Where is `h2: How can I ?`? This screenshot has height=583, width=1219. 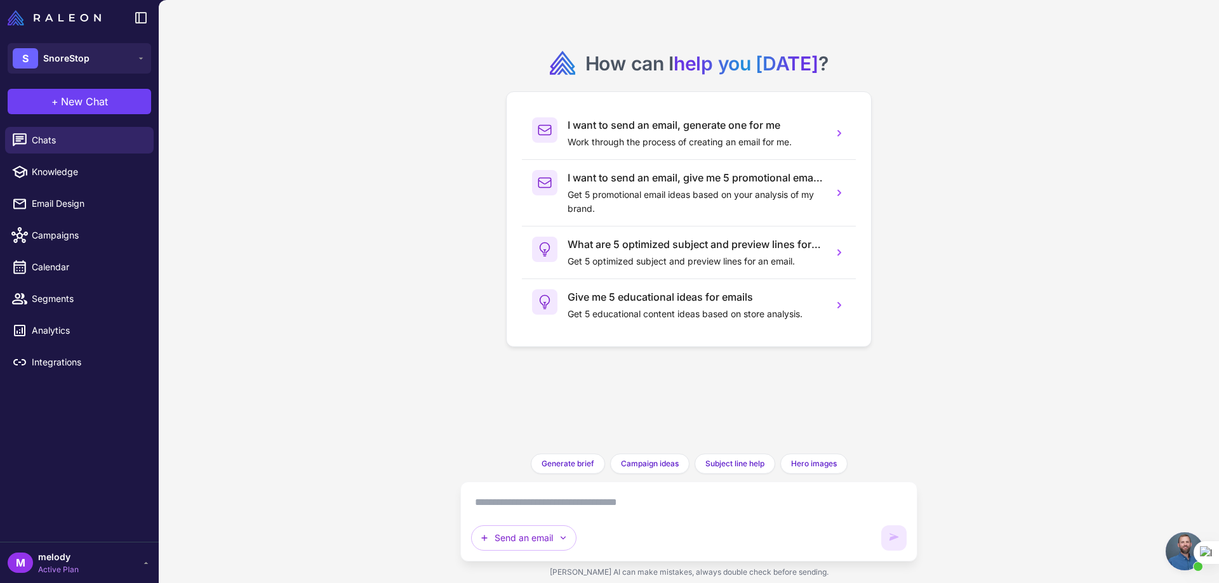 h2: How can I ? is located at coordinates (707, 63).